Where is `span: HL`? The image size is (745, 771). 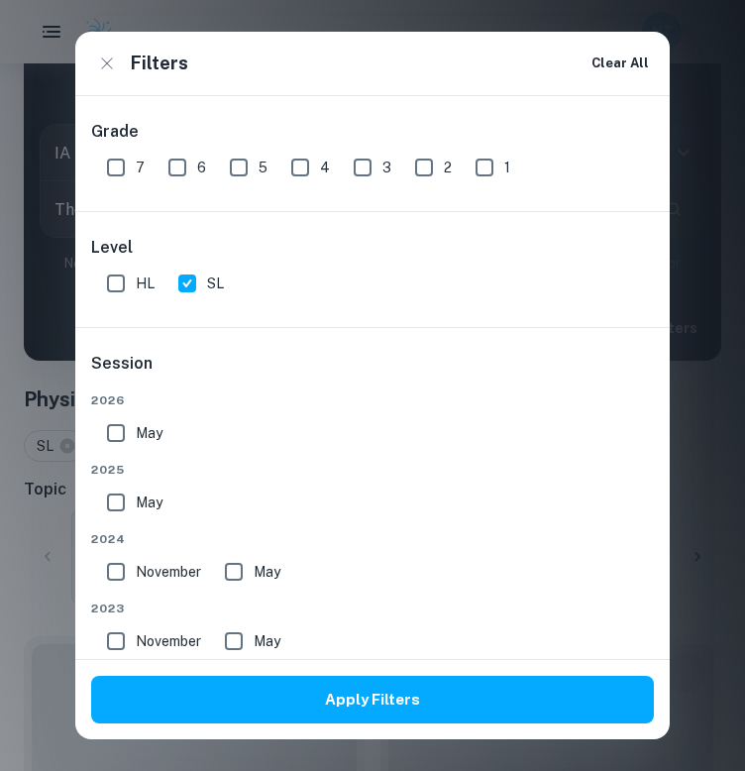 span: HL is located at coordinates (145, 283).